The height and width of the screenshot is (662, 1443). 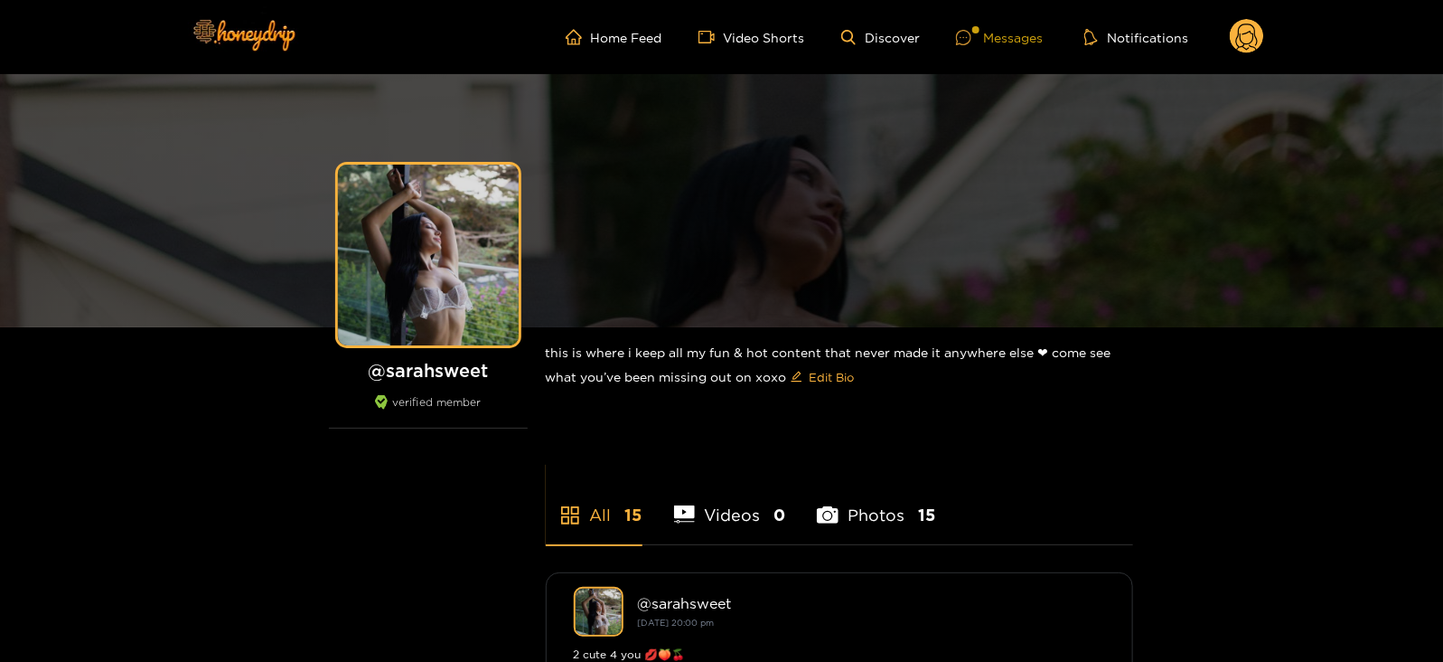 What do you see at coordinates (876, 503) in the screenshot?
I see `li: Photos` at bounding box center [876, 503].